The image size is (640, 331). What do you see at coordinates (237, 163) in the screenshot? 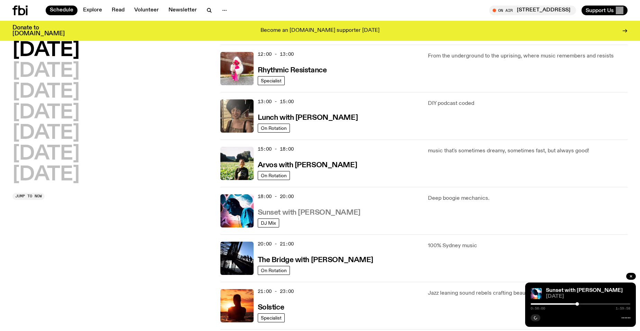
I see `a: Bri is smiling and wearing a black t-shirt. She is standing in front of a lush, green field. Ther...` at bounding box center [237, 163].